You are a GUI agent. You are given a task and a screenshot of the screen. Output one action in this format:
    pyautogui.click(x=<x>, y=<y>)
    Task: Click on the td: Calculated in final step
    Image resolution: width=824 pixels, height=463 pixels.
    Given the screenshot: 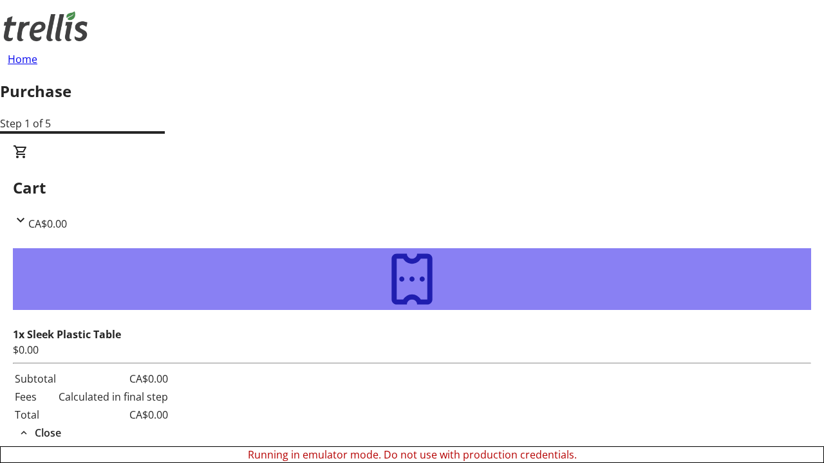 What is the action you would take?
    pyautogui.click(x=113, y=397)
    